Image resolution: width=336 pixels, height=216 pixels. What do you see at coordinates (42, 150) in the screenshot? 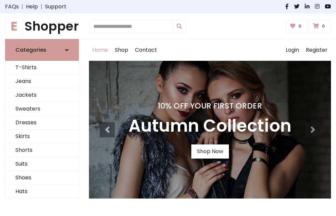
I see `a: Shorts` at bounding box center [42, 150].